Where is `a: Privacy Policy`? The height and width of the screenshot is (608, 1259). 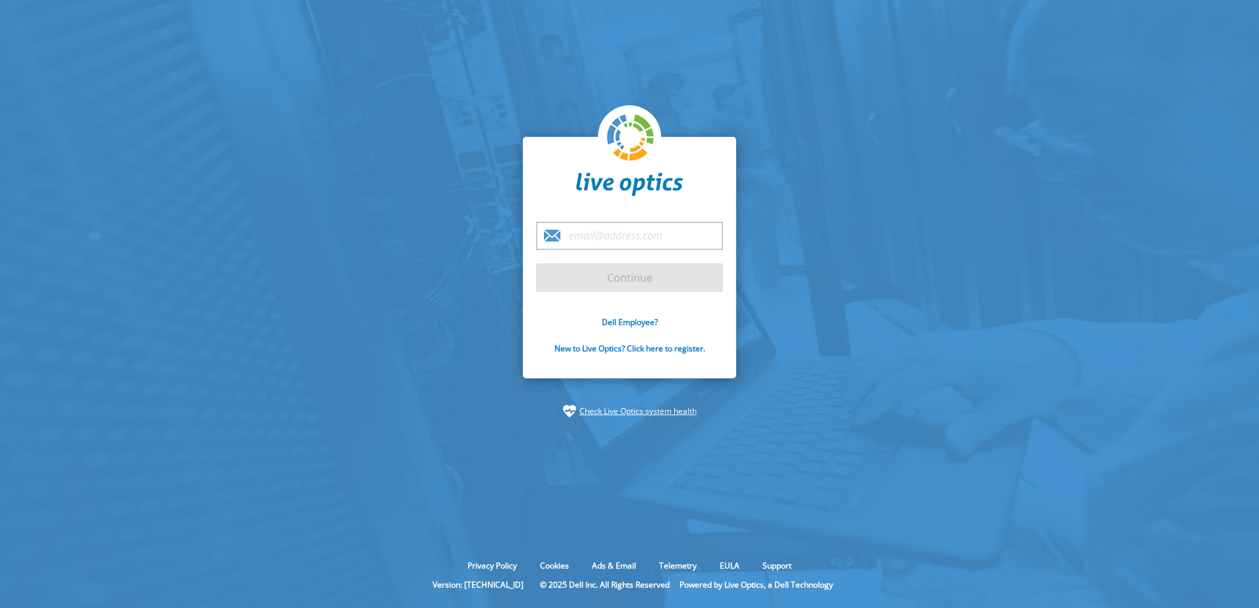 a: Privacy Policy is located at coordinates (492, 566).